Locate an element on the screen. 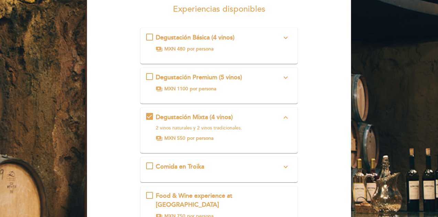 The image size is (438, 217). md-checkbox: Degustación Mixta (4 vinos) expand_more 2 vinos naturales y 2 vinos tradicionales. payments MXN 5... is located at coordinates (219, 128).